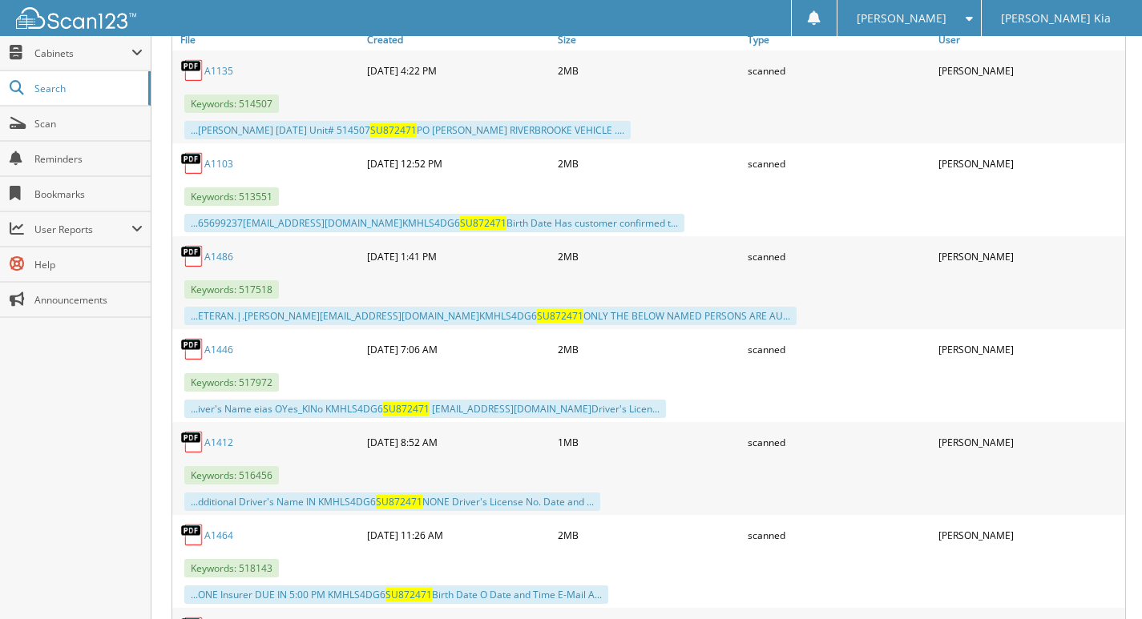 Image resolution: width=1142 pixels, height=619 pixels. Describe the element at coordinates (88, 300) in the screenshot. I see `span: Announcements` at that location.